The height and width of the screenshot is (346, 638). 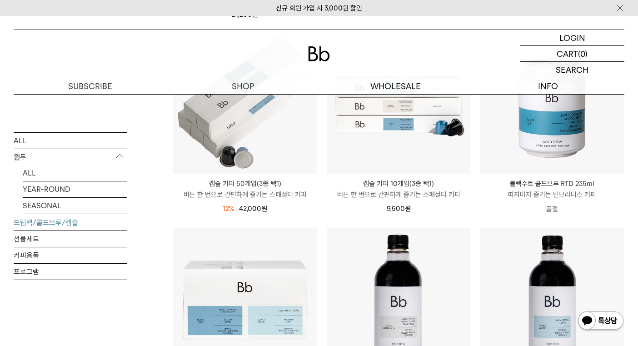 What do you see at coordinates (319, 54) in the screenshot?
I see `img: 로고` at bounding box center [319, 54].